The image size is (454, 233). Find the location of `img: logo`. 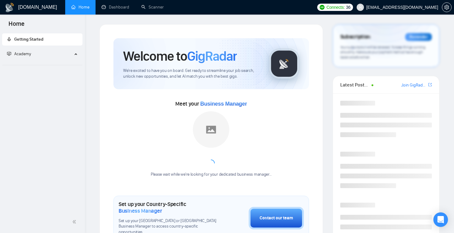

img: logo is located at coordinates (10, 8).